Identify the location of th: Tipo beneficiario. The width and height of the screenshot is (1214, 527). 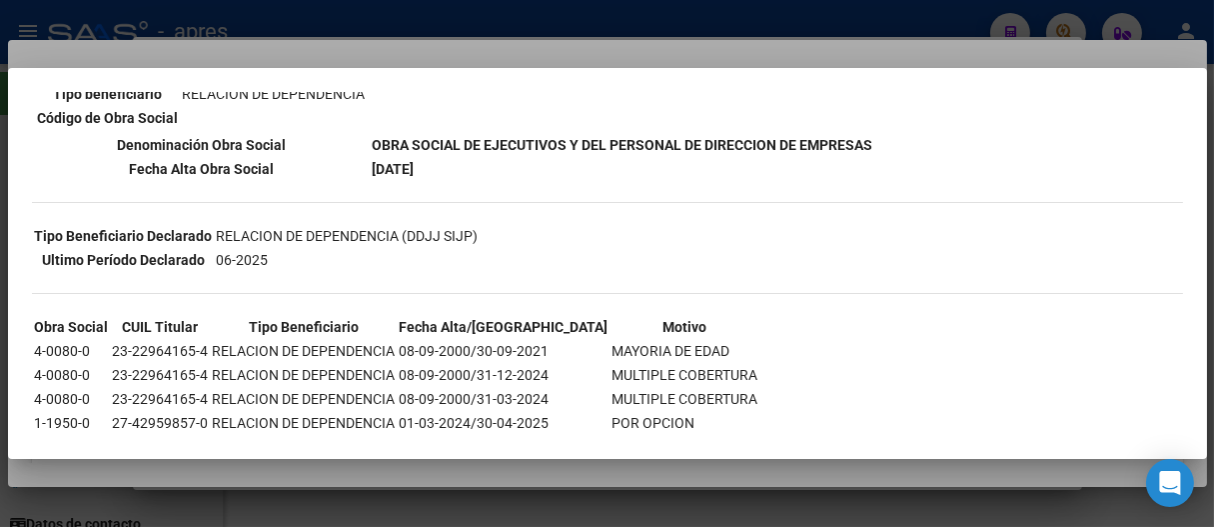
(108, 94).